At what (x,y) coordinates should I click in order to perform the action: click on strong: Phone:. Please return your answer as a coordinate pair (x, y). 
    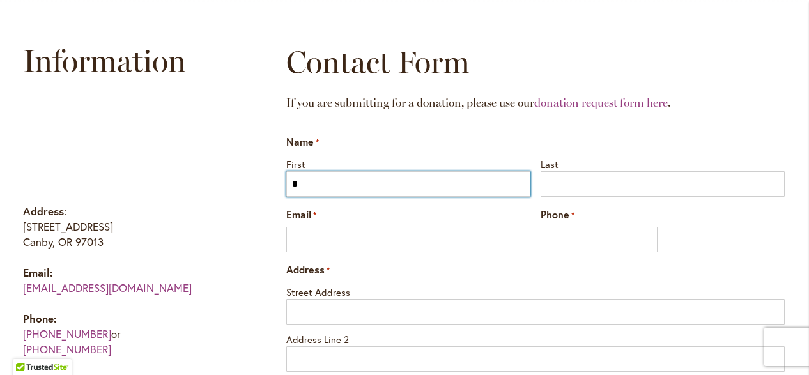
    Looking at the image, I should click on (40, 318).